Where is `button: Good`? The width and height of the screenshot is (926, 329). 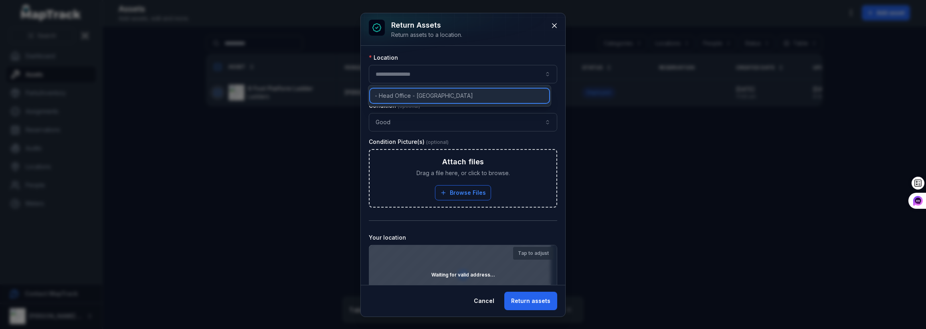
button: Good is located at coordinates (463, 122).